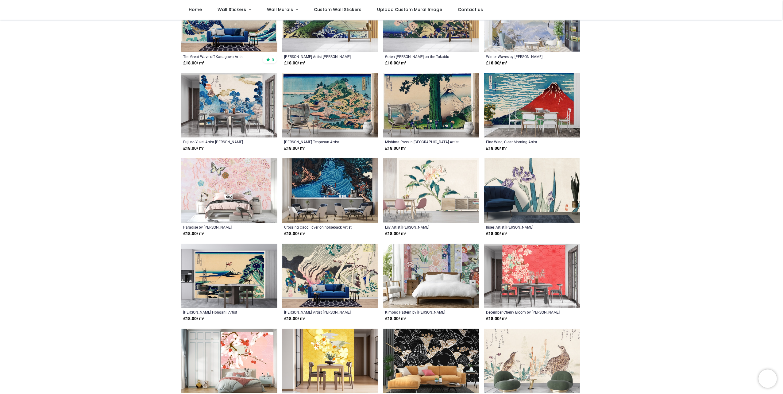 This screenshot has width=783, height=394. What do you see at coordinates (431, 105) in the screenshot?
I see `img: Mishima Pass in Kai Province Wall Mural Artist Katsushika Hokusai` at bounding box center [431, 105].